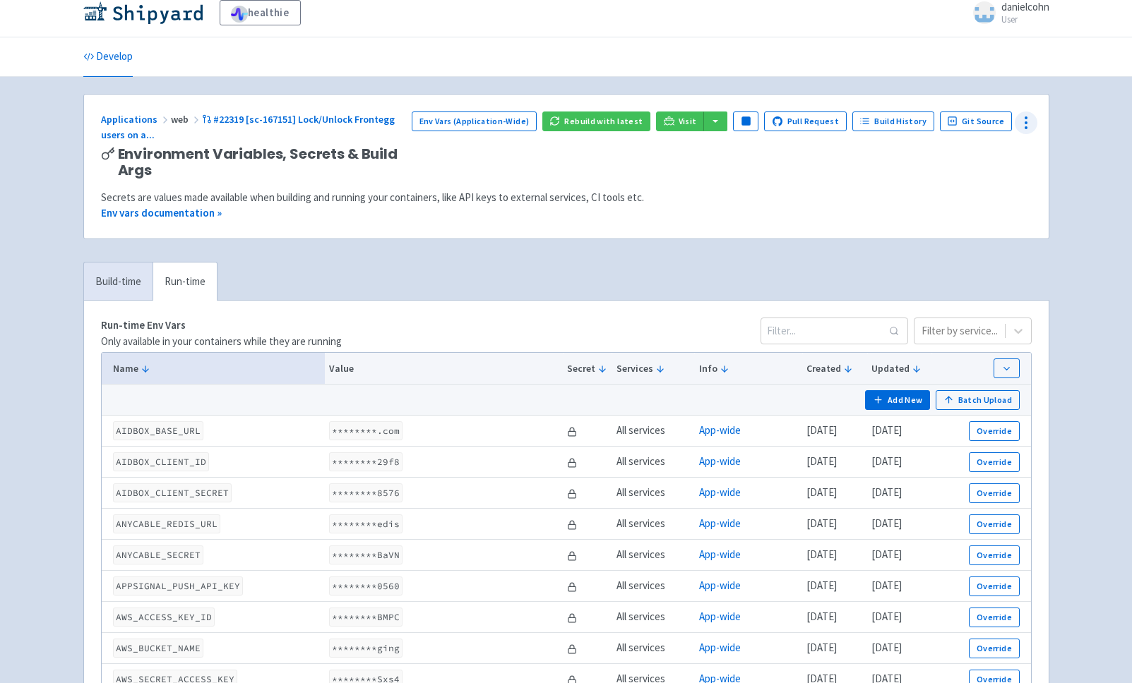  Describe the element at coordinates (161, 462) in the screenshot. I see `code: AIDBOX_CLIENT_ID` at that location.